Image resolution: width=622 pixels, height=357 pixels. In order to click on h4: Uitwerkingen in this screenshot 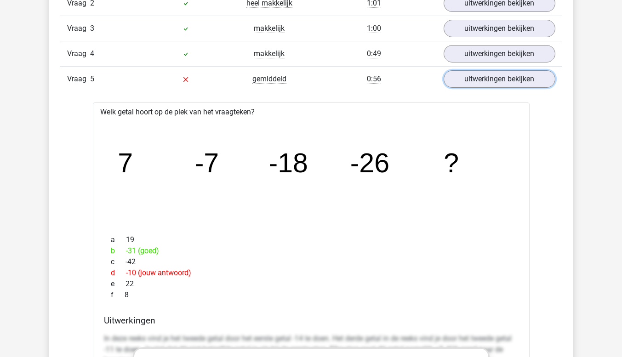, I will do `click(311, 320)`.